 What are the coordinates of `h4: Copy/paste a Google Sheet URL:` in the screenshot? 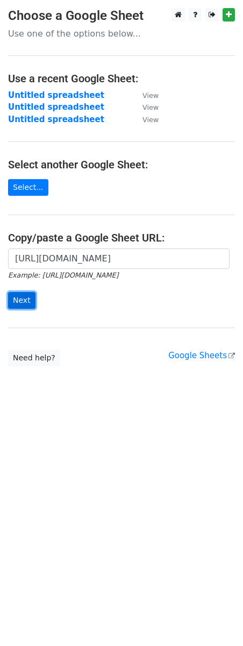 It's located at (122, 238).